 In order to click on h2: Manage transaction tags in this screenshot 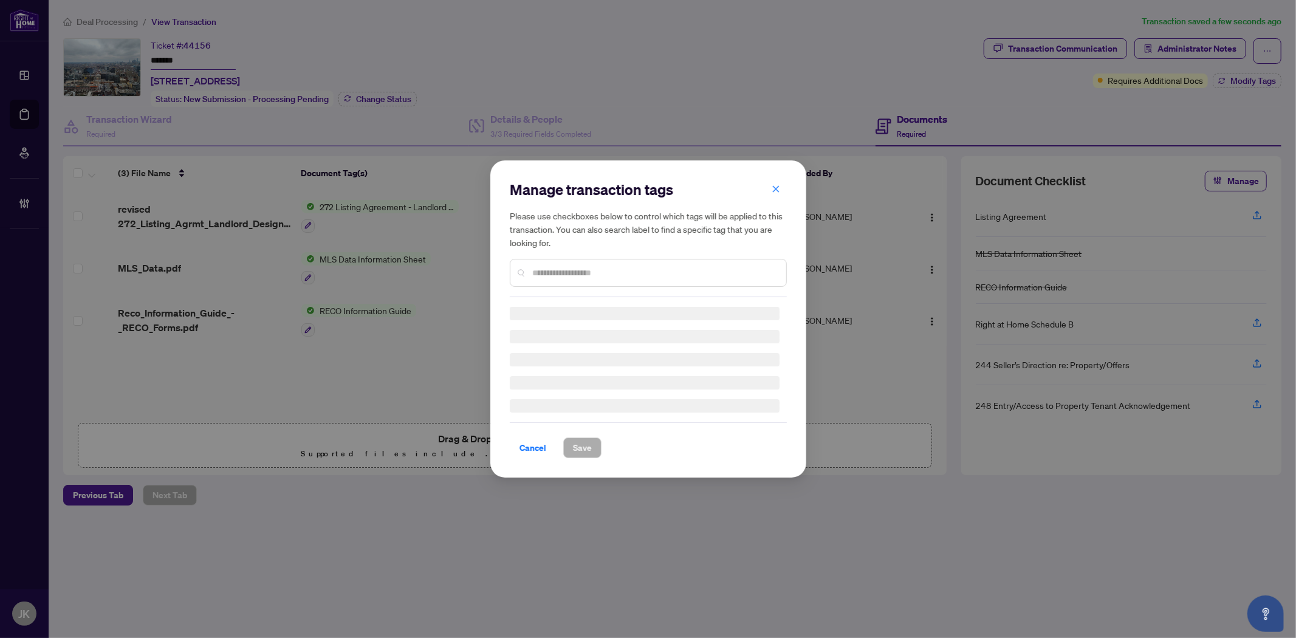, I will do `click(648, 190)`.